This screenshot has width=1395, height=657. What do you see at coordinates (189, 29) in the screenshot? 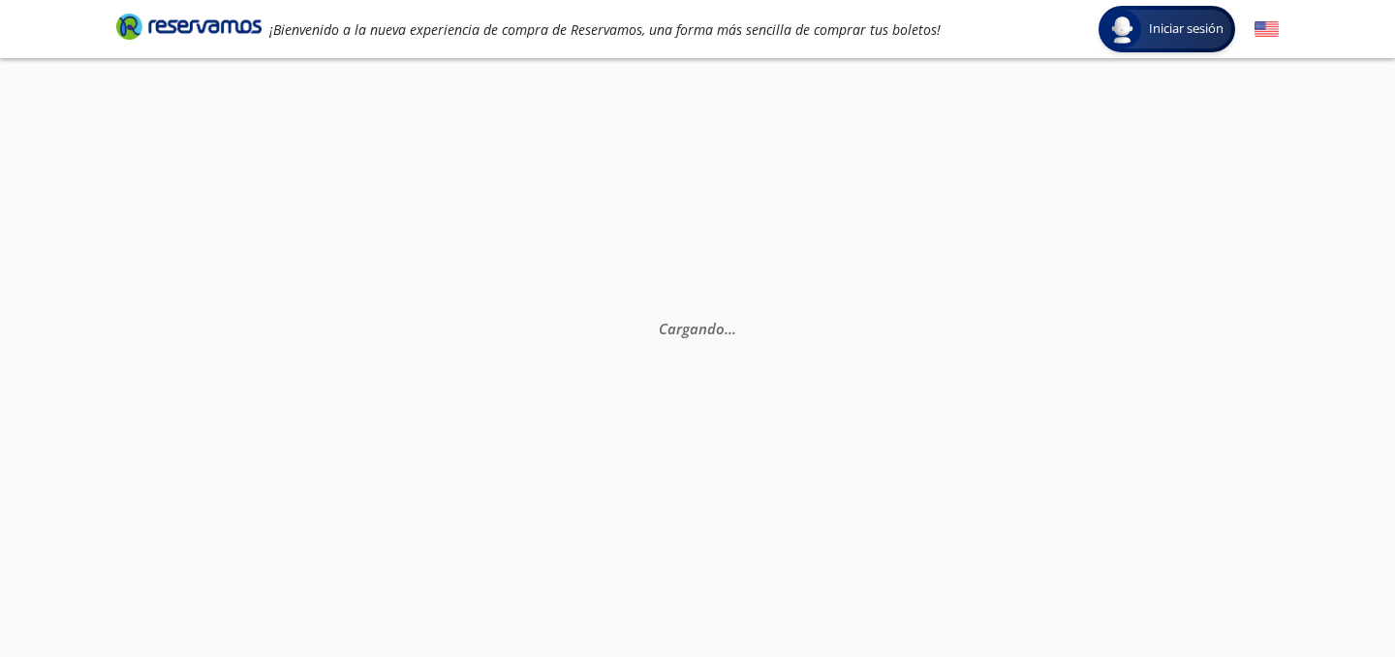
I see `a: Brand Logo` at bounding box center [189, 29].